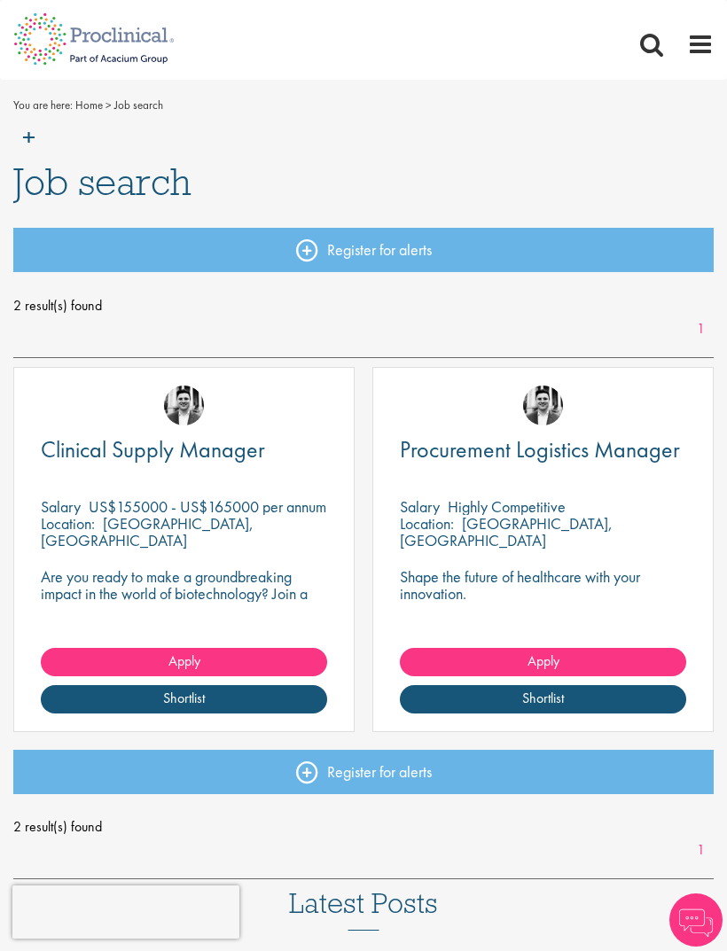 The image size is (727, 951). Describe the element at coordinates (542, 449) in the screenshot. I see `a: Procurement Logistics Manager` at that location.